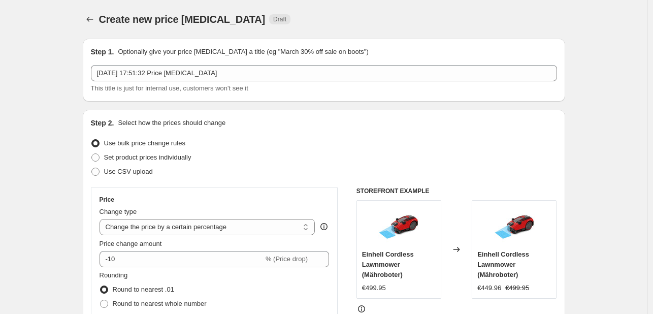  What do you see at coordinates (324, 227) in the screenshot?
I see `div: help` at bounding box center [324, 227].